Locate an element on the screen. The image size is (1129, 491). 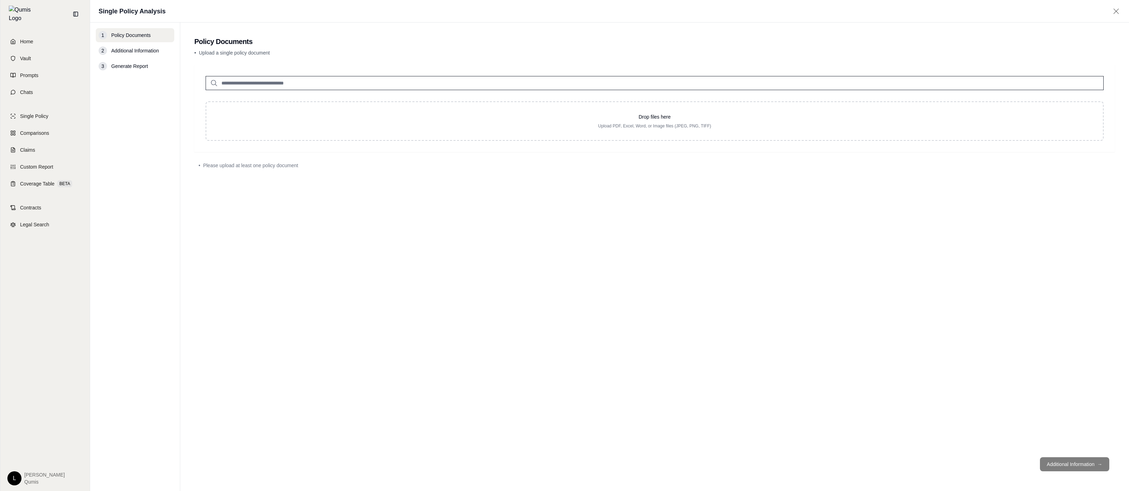
h2: Policy Documents is located at coordinates (655, 42).